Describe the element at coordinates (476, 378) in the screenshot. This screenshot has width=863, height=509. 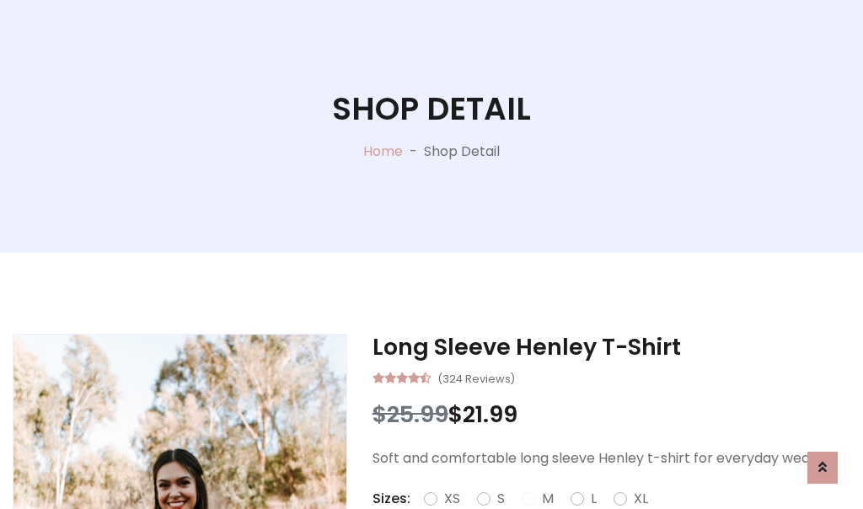
I see `small: (324 Reviews)` at that location.